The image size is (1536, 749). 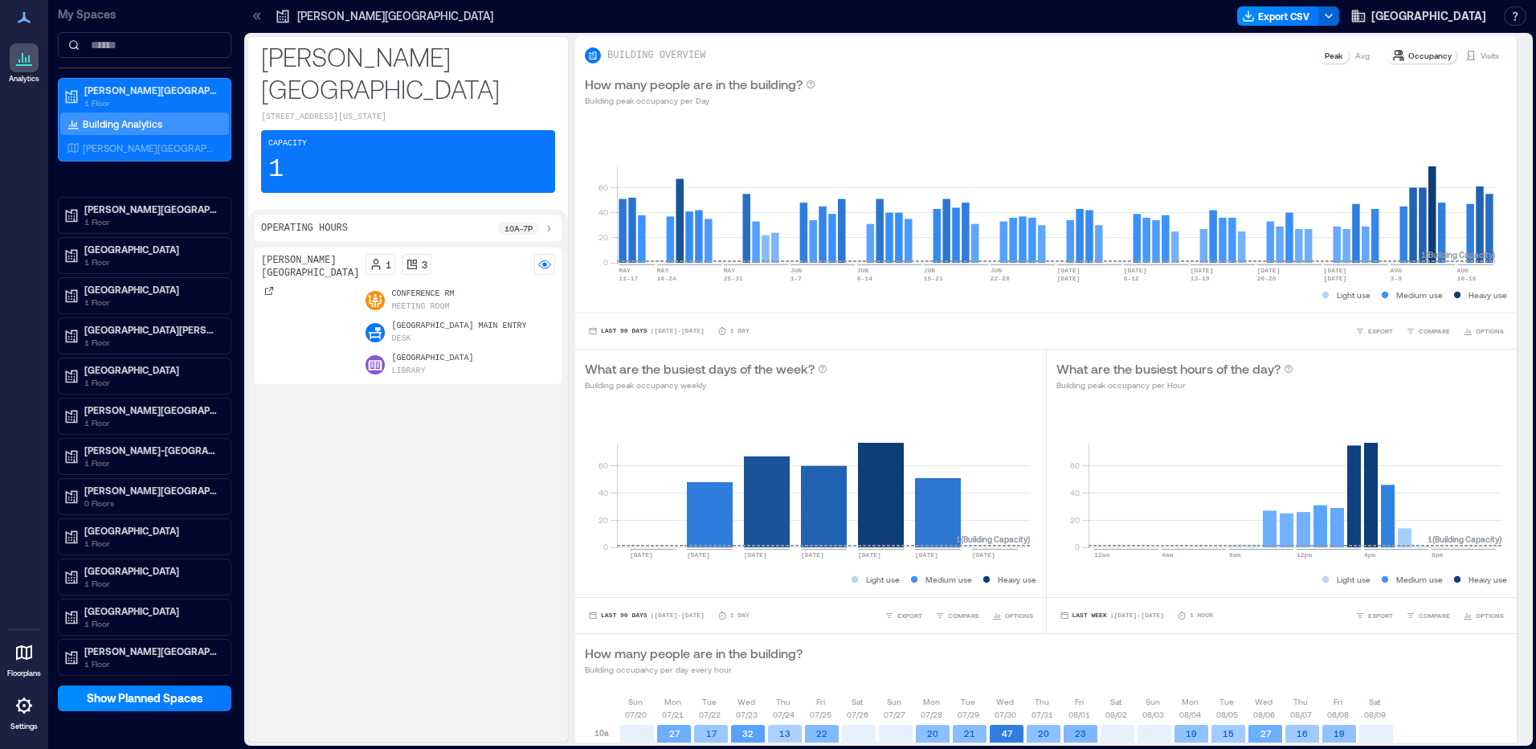 I want to click on text: 17, so click(x=712, y=733).